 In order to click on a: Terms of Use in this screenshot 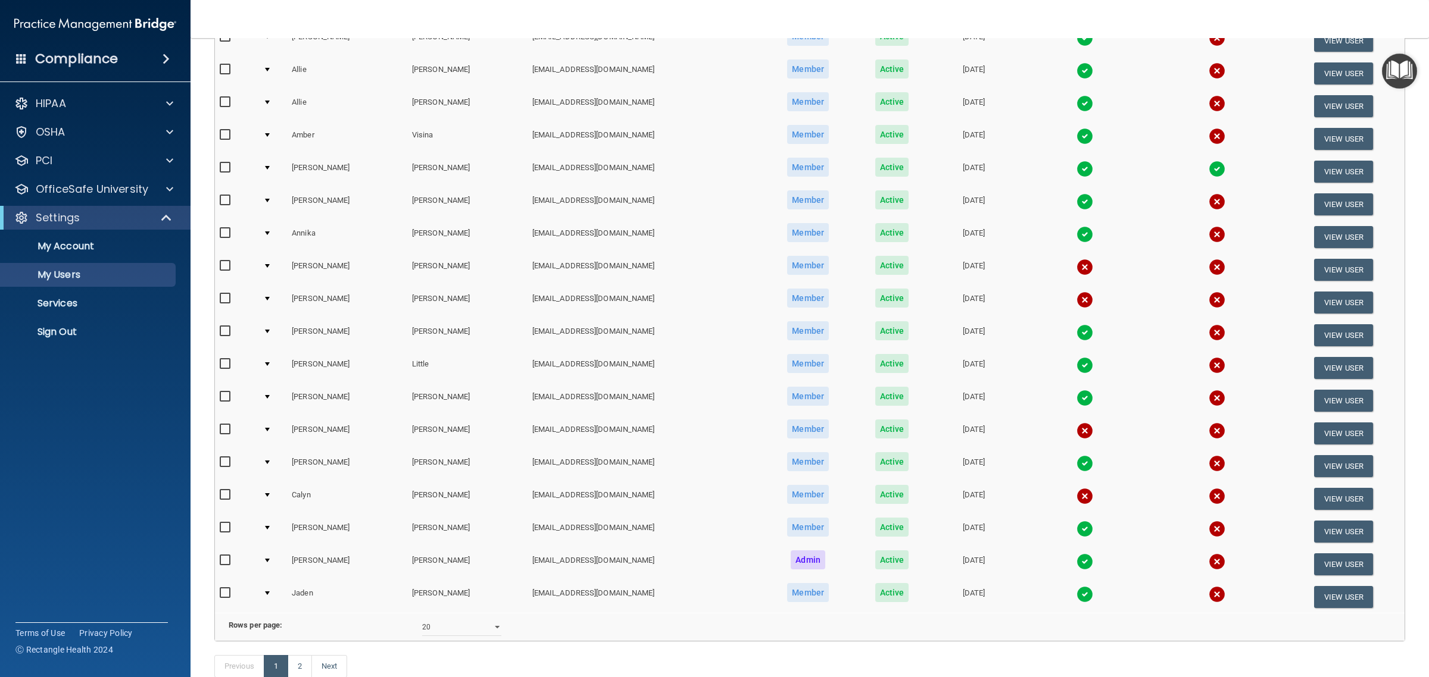, I will do `click(40, 633)`.